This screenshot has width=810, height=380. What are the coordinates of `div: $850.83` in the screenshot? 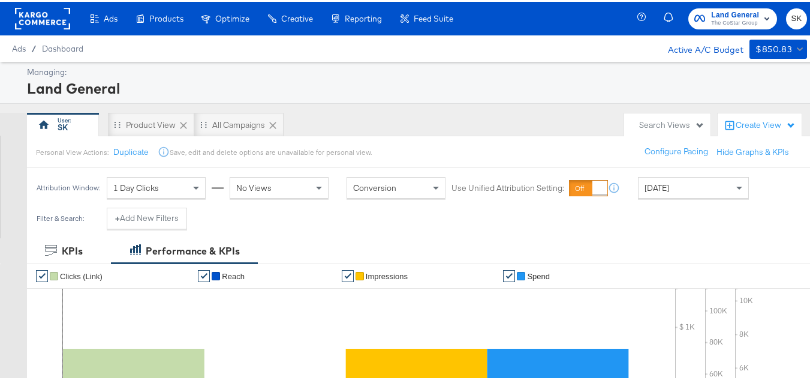 It's located at (773, 47).